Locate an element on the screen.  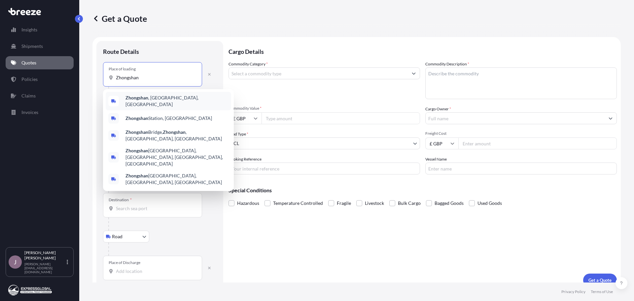
input: Destination is located at coordinates (155, 208).